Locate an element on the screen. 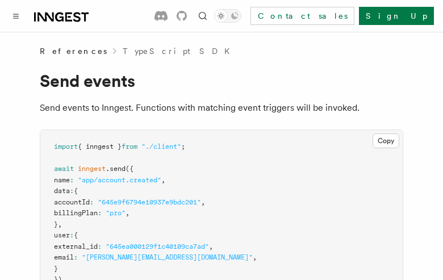 The image size is (443, 280). span: await is located at coordinates (64, 169).